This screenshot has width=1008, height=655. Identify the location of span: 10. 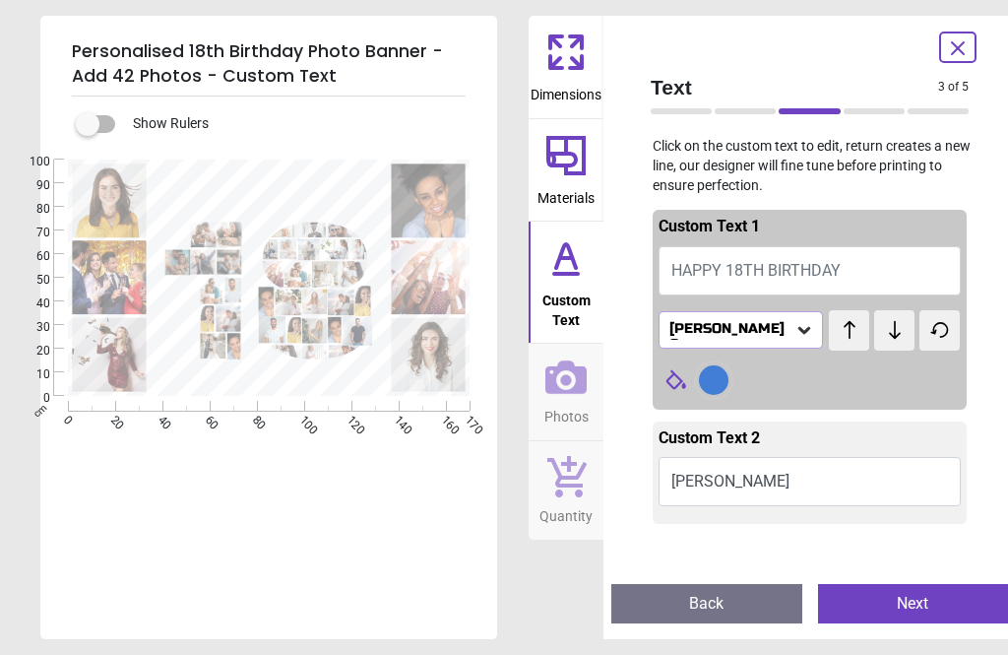
(32, 374).